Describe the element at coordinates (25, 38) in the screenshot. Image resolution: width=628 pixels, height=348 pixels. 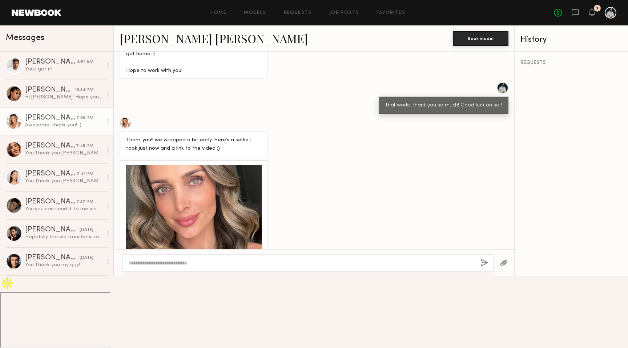
I see `span: Messages` at that location.